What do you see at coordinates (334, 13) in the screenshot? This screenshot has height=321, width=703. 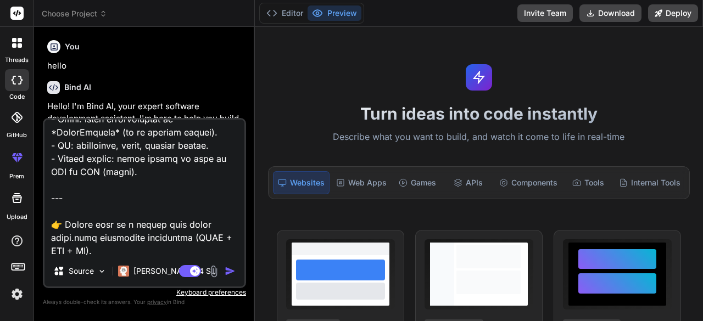 I see `button: Preview` at bounding box center [334, 13].